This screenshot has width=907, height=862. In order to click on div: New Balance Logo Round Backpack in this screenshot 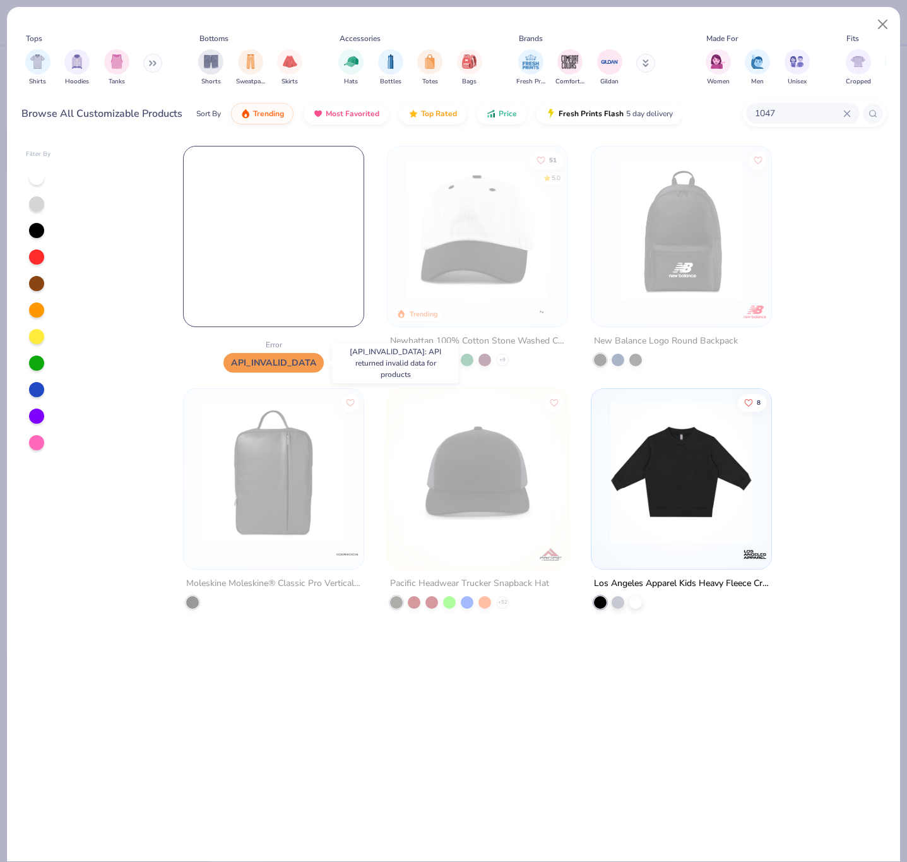, I will do `click(666, 341)`.